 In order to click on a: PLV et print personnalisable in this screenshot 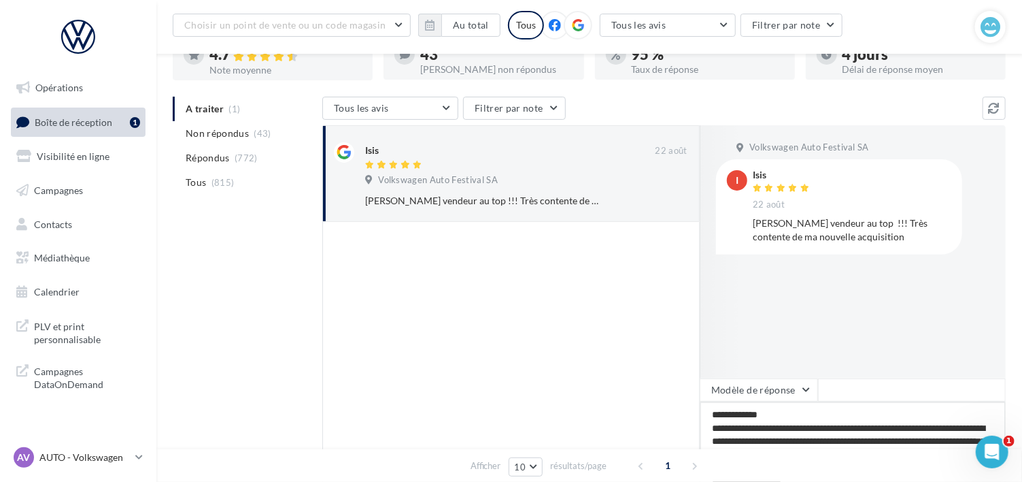, I will do `click(78, 331)`.